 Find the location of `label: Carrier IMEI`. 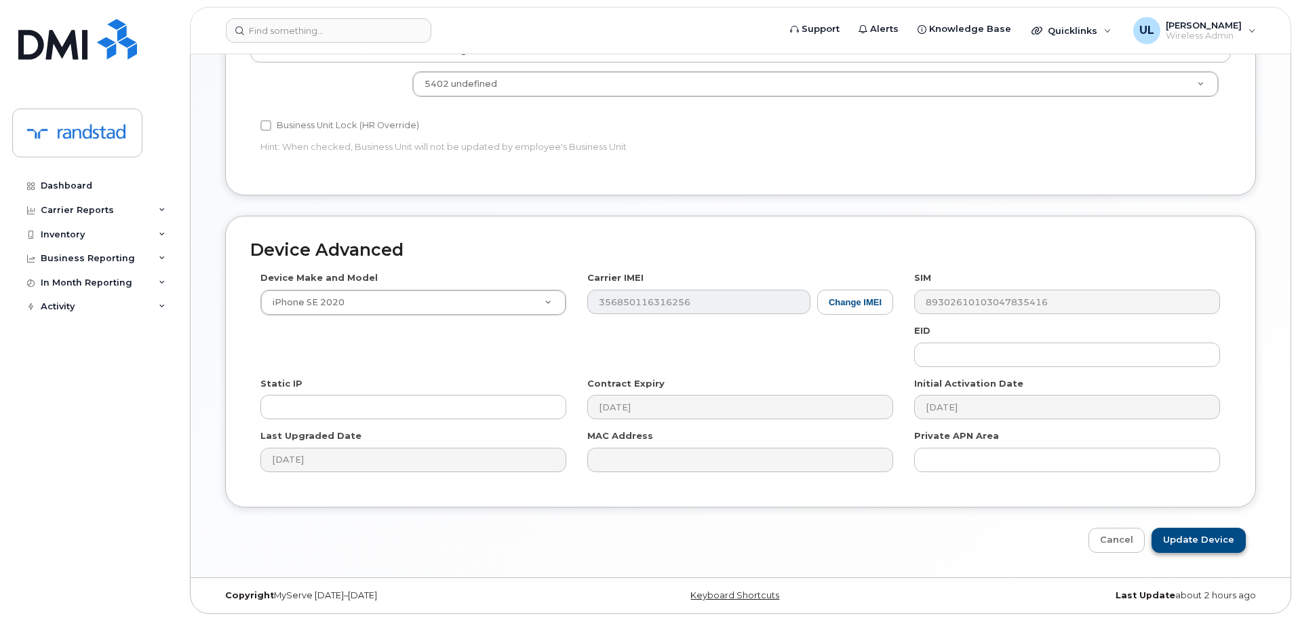

label: Carrier IMEI is located at coordinates (615, 277).